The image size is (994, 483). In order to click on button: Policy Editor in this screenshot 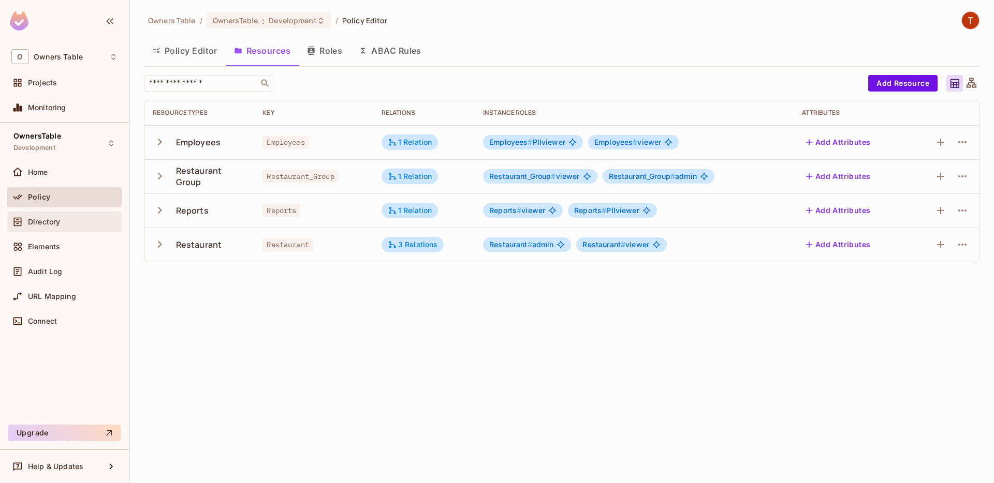, I will do `click(185, 51)`.